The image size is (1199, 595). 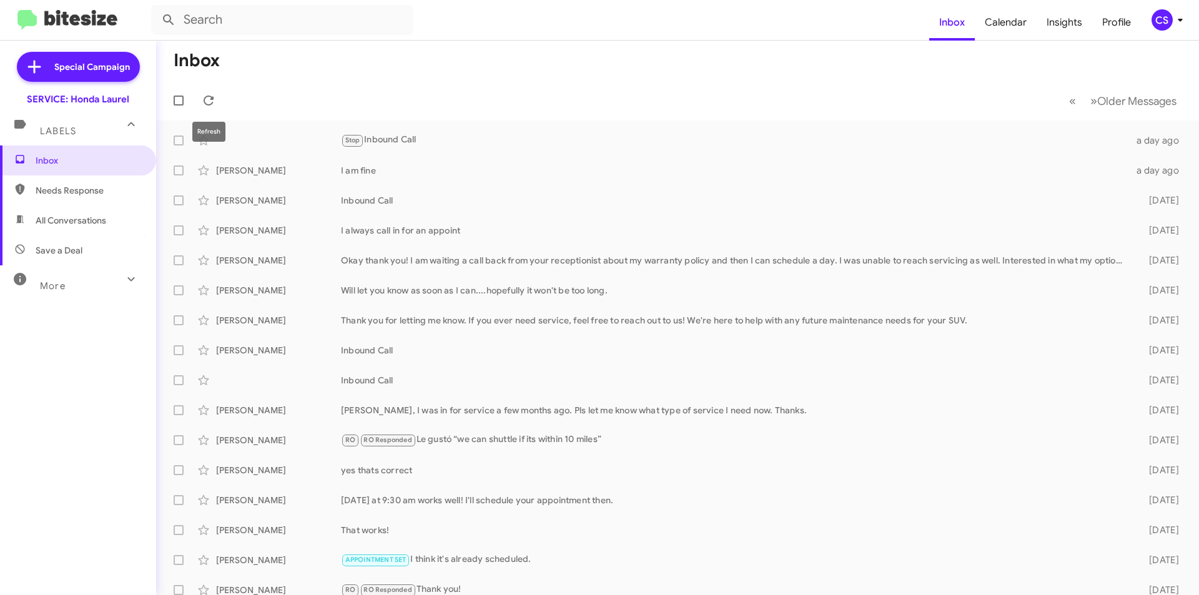 What do you see at coordinates (735, 230) in the screenshot?
I see `div: I always call in for an appoint` at bounding box center [735, 230].